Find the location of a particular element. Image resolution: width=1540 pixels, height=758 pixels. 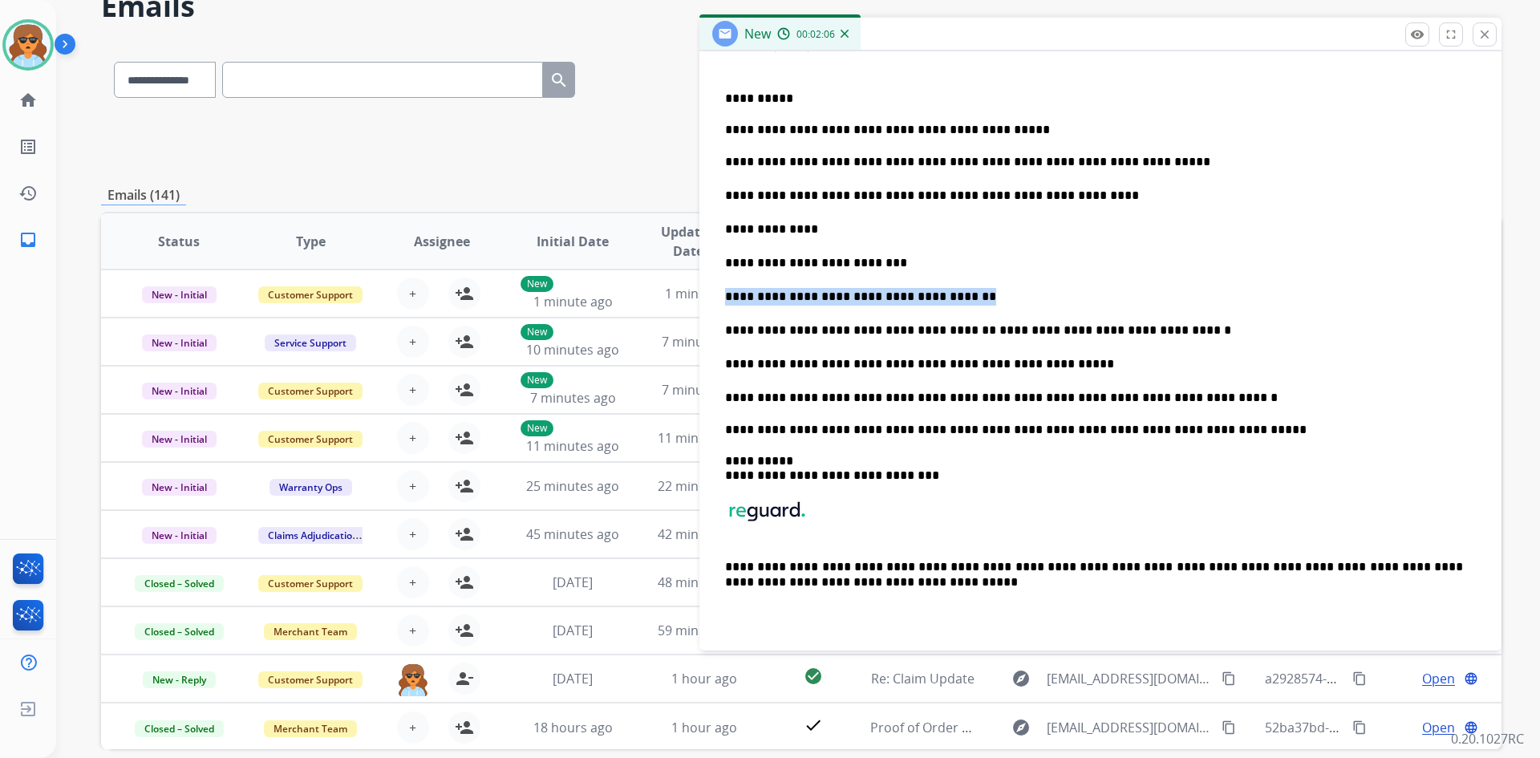

span: New - Reply is located at coordinates (179, 679).